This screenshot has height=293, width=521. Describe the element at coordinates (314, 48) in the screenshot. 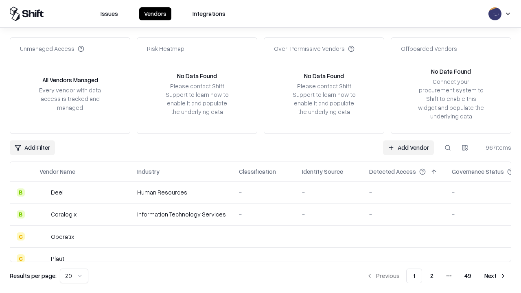

I see `div: Over-Permissive Vendors` at that location.